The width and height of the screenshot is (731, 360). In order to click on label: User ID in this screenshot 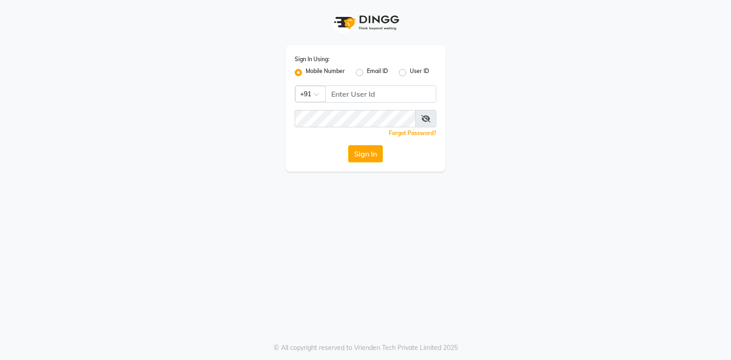, I will do `click(419, 73)`.